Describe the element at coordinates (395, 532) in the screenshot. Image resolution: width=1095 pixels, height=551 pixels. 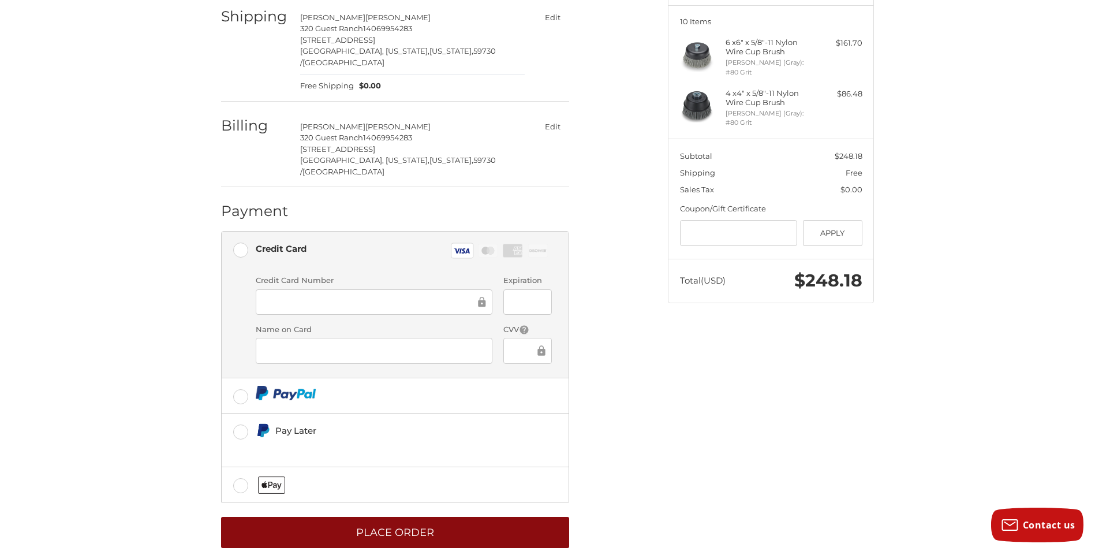
I see `button: Place Order` at that location.